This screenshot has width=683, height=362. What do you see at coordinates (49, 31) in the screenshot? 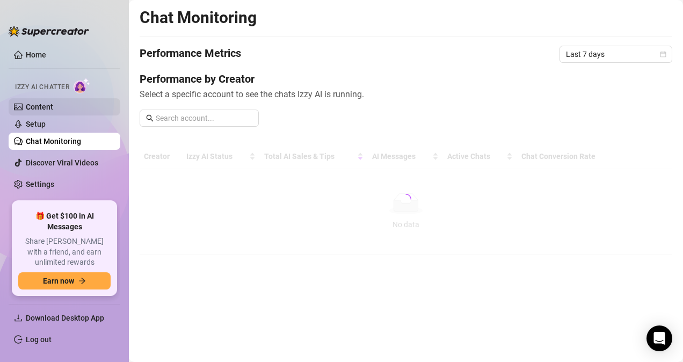
I see `img: logo-BBDzfeDw.svg` at bounding box center [49, 31].